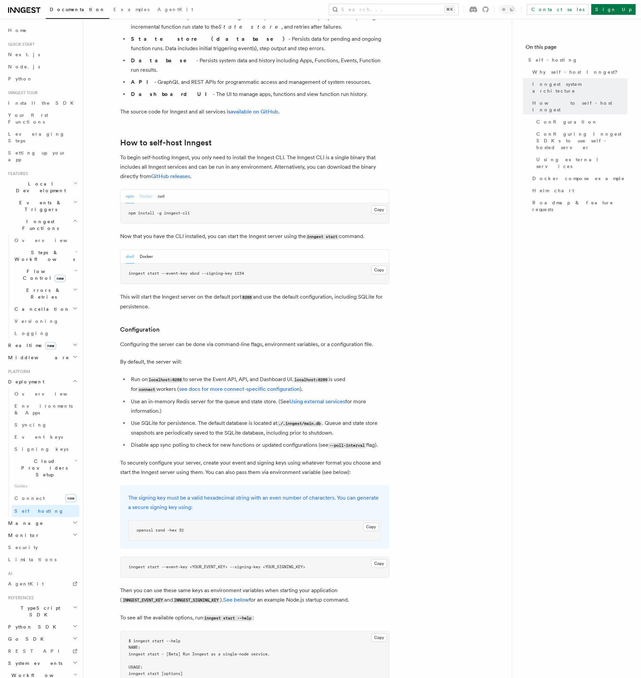 Image resolution: width=641 pixels, height=678 pixels. I want to click on code: INNGEST_SIGNING_KEY, so click(197, 600).